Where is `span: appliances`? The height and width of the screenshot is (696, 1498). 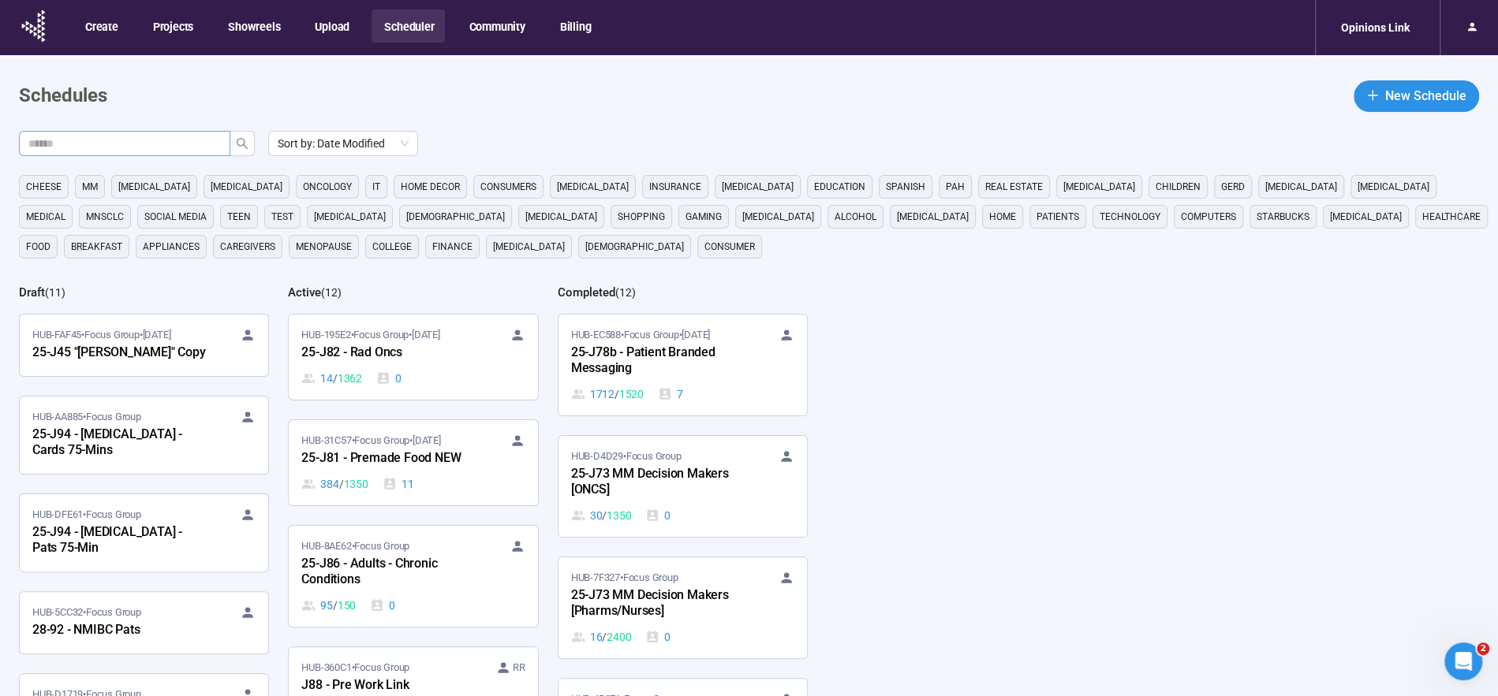 span: appliances is located at coordinates (171, 247).